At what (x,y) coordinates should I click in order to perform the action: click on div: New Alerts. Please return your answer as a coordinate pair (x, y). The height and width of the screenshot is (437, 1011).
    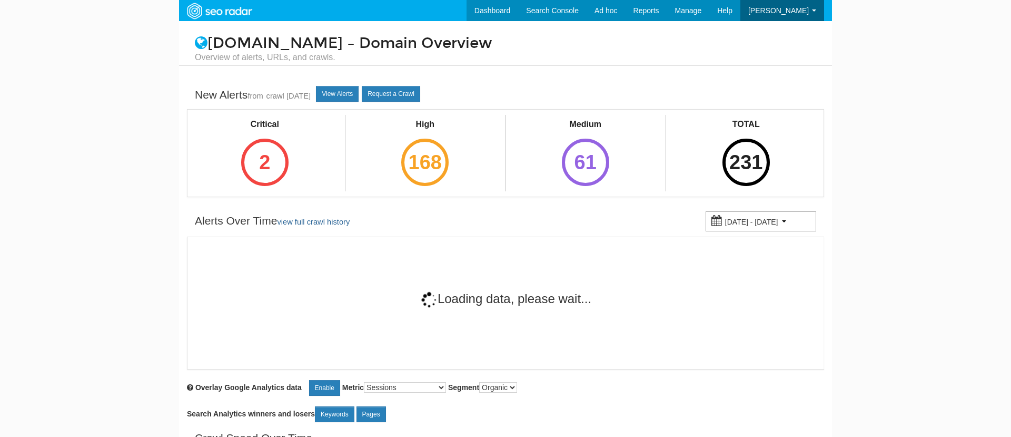
    Looking at the image, I should click on (253, 95).